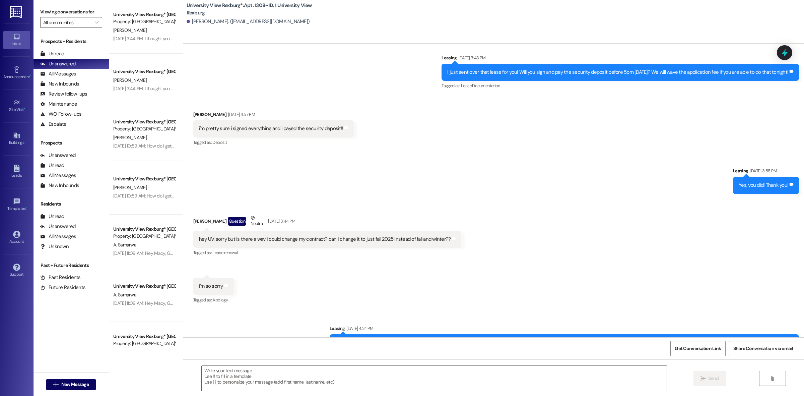 Image resolution: width=804 pixels, height=396 pixels. I want to click on div: Past Residents, so click(60, 277).